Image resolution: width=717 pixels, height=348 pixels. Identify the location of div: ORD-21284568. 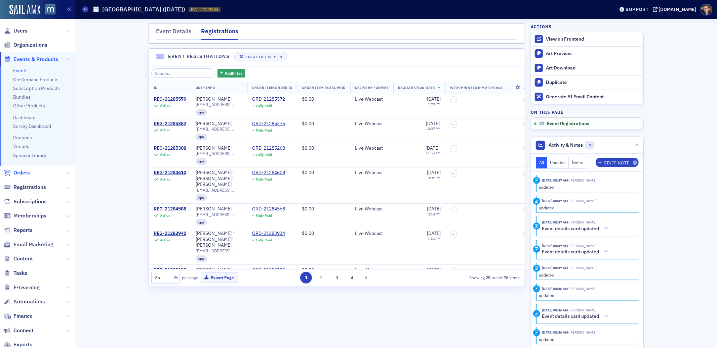
(268, 209).